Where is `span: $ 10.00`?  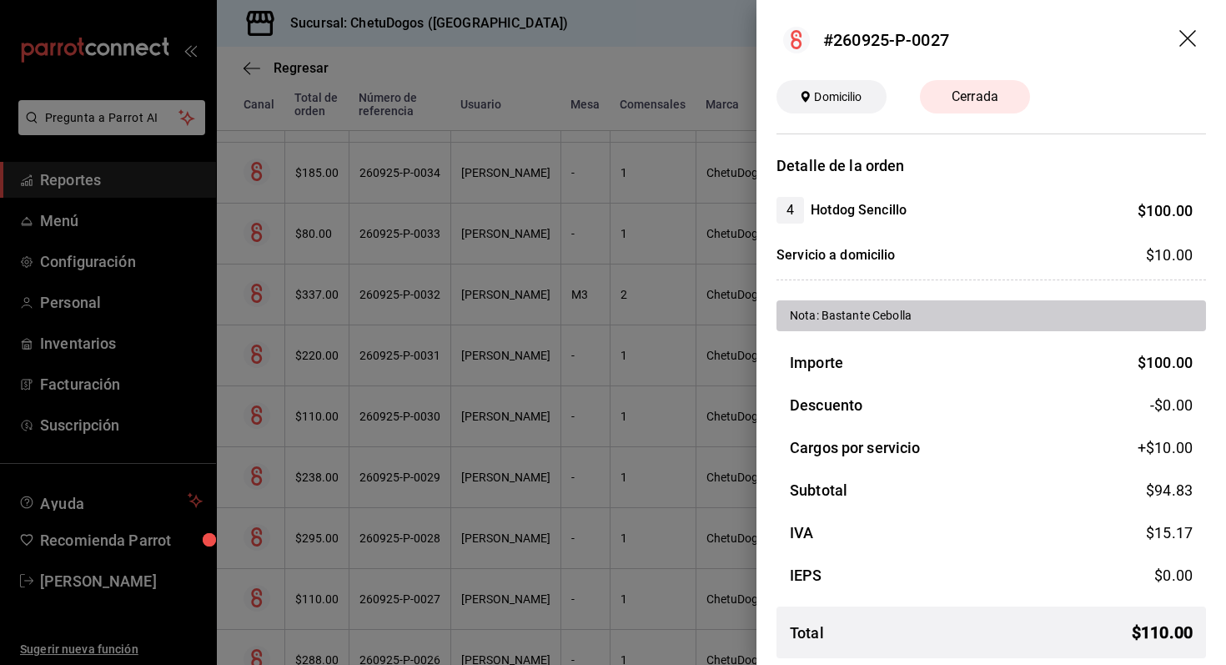 span: $ 10.00 is located at coordinates (1169, 254).